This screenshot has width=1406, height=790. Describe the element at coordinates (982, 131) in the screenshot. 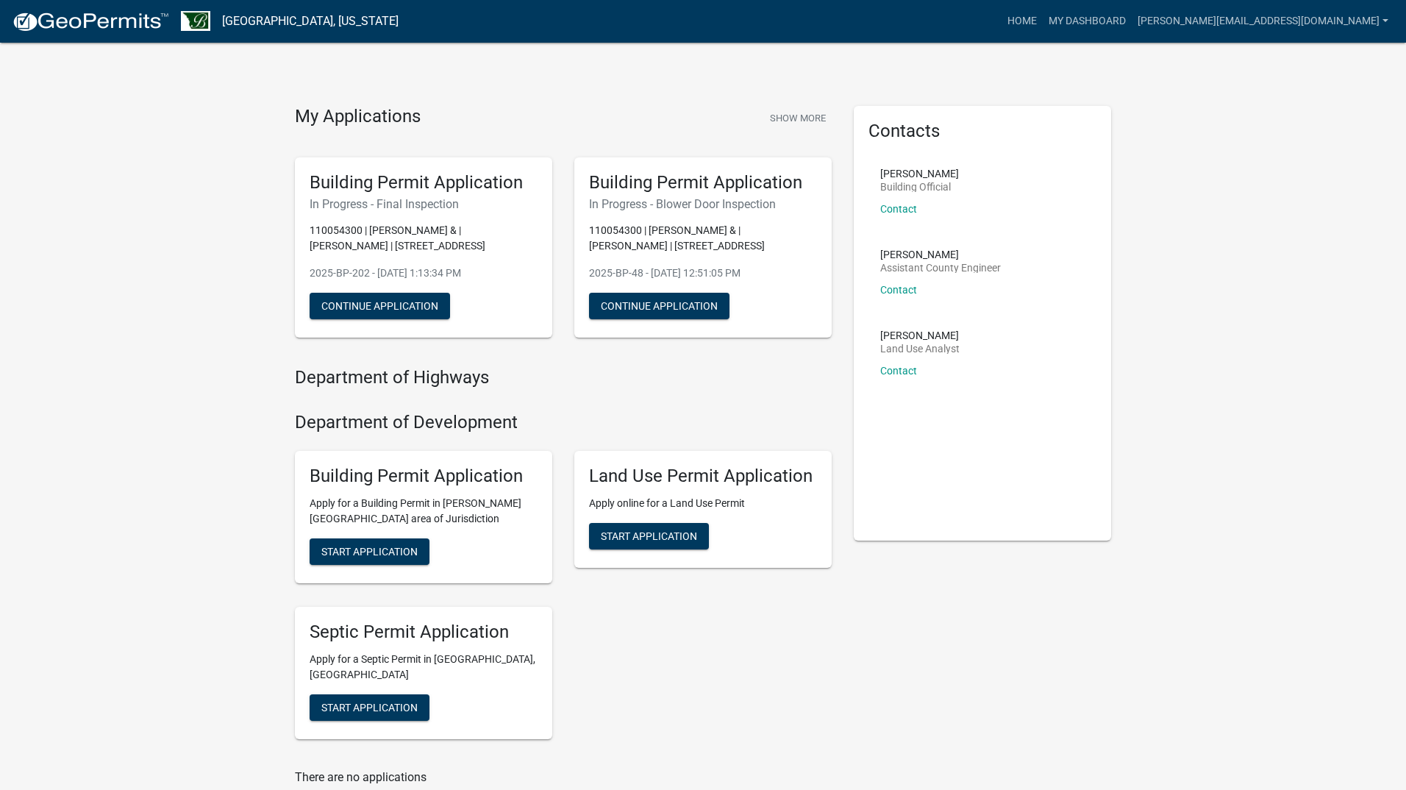

I see `h5: Contacts` at that location.